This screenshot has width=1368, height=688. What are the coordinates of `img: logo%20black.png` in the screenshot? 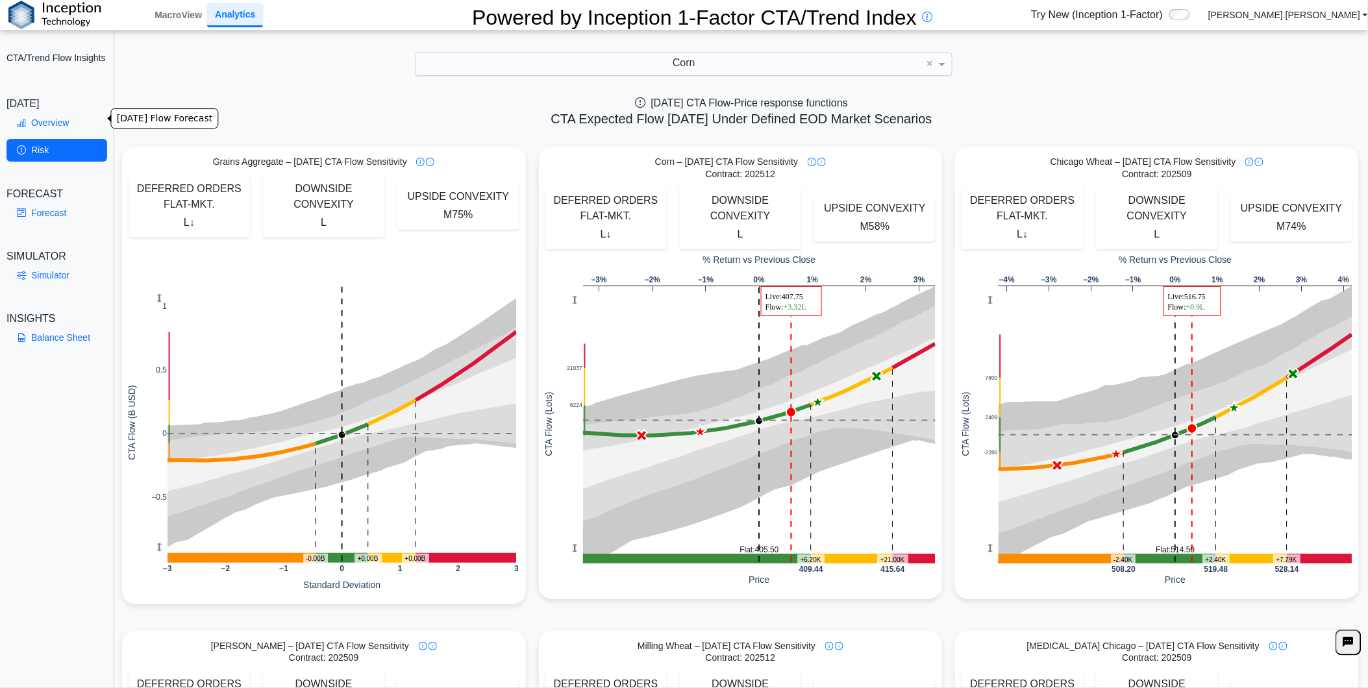 It's located at (55, 15).